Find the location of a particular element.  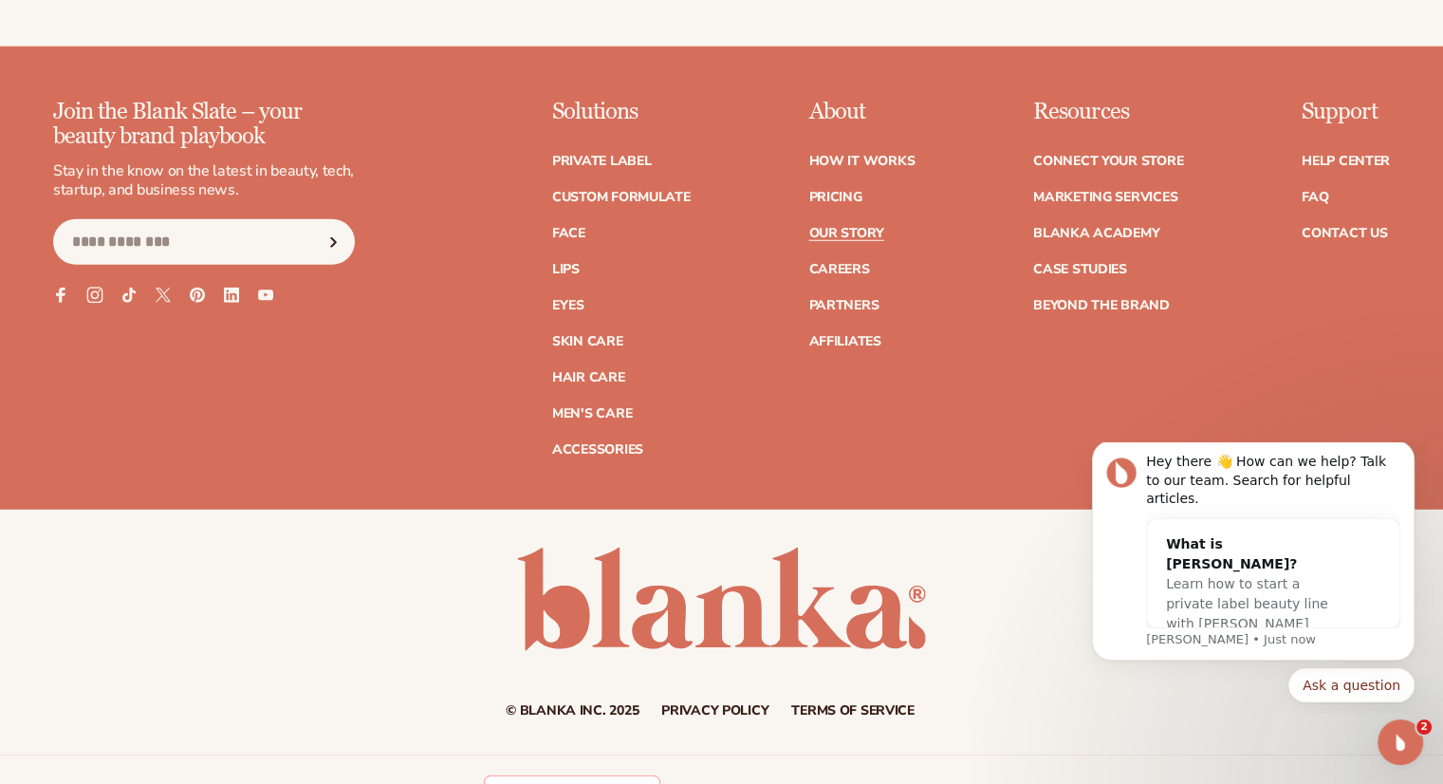

a: Case Studies is located at coordinates (1080, 269).